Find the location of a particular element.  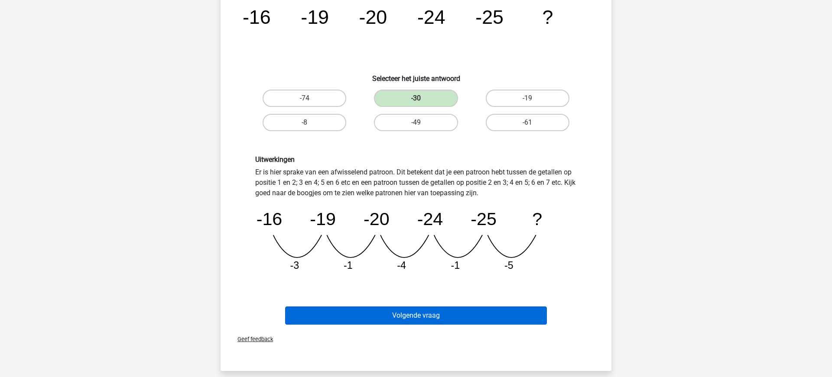

h6: Selecteer het juiste antwoord is located at coordinates (416, 75).